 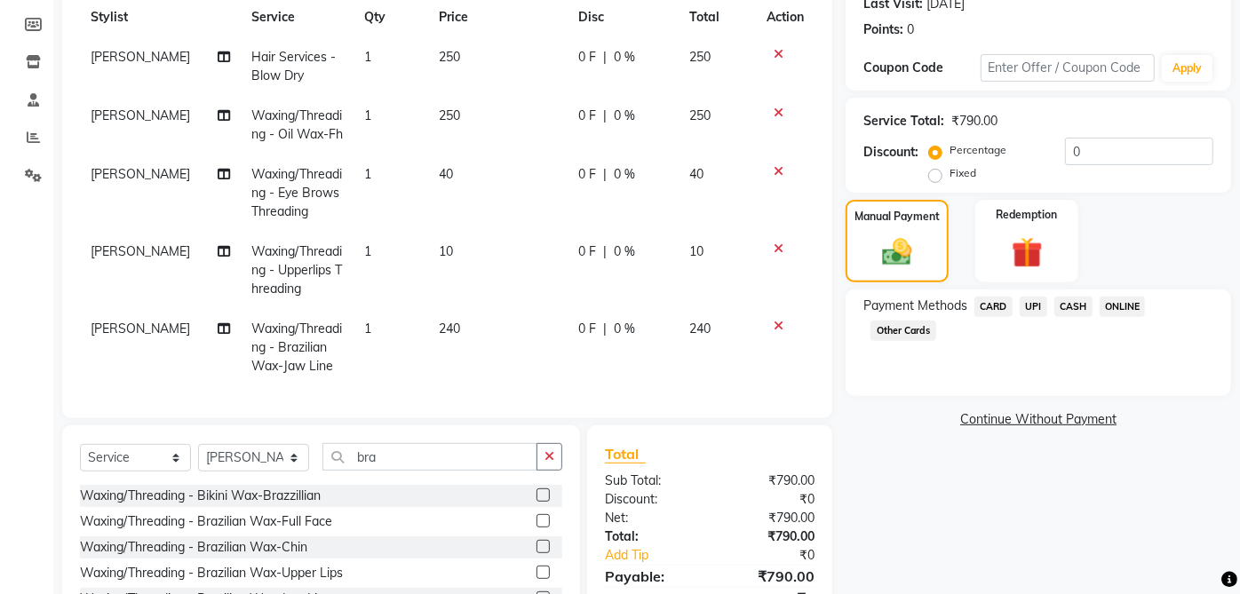 What do you see at coordinates (293, 66) in the screenshot?
I see `span: Hair Services - Blow Dry` at bounding box center [293, 66].